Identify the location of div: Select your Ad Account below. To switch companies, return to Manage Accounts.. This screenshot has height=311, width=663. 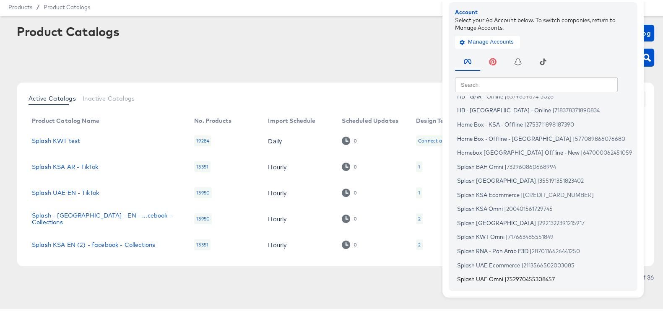
(543, 22).